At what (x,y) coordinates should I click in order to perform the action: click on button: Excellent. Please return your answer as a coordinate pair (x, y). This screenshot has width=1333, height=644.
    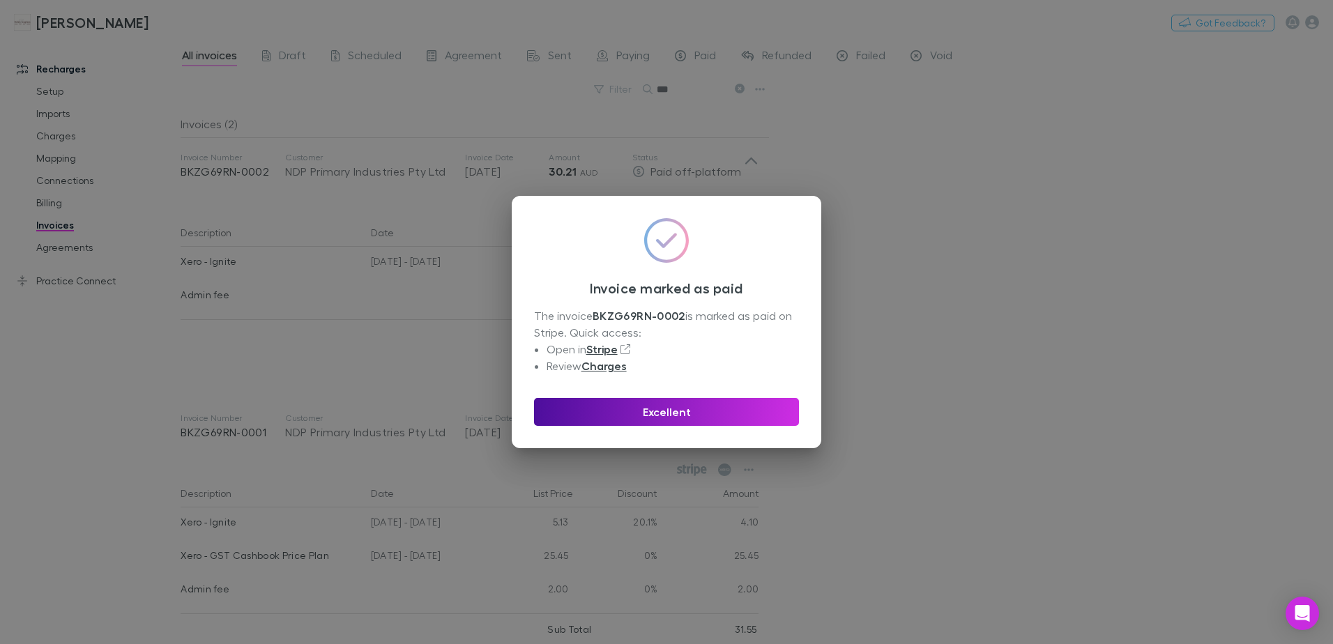
    Looking at the image, I should click on (667, 412).